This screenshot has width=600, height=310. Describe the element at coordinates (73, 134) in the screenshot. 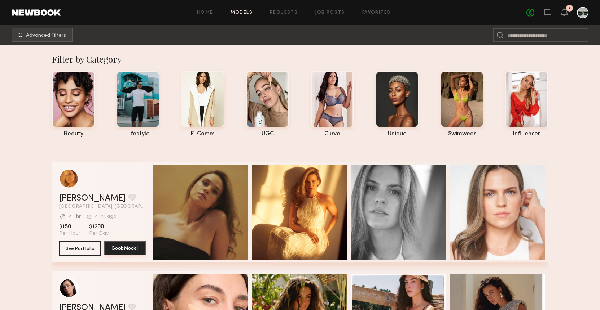

I see `div: beauty` at that location.